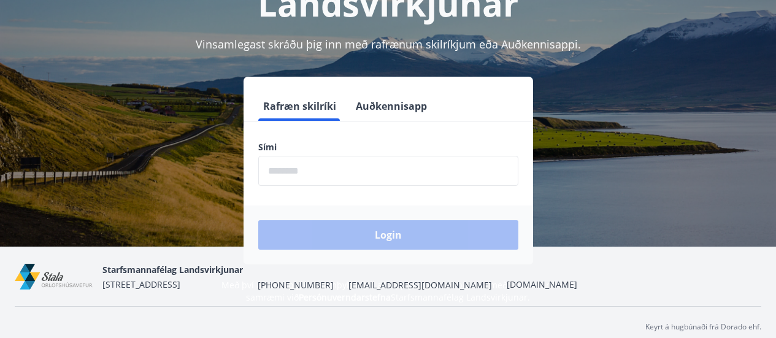 The height and width of the screenshot is (338, 776). I want to click on button: Rafræn skilríki, so click(299, 106).